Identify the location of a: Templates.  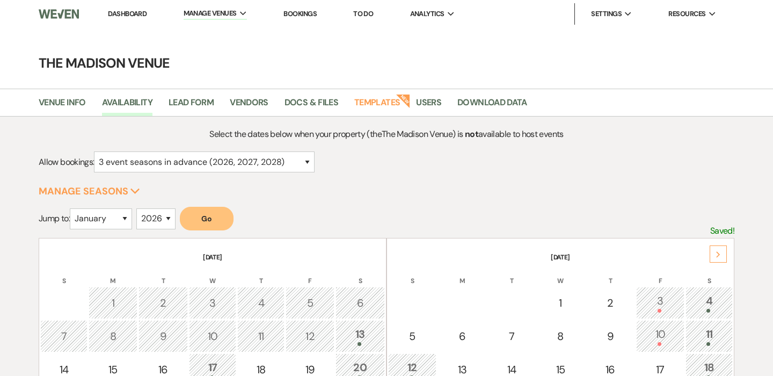
(377, 106).